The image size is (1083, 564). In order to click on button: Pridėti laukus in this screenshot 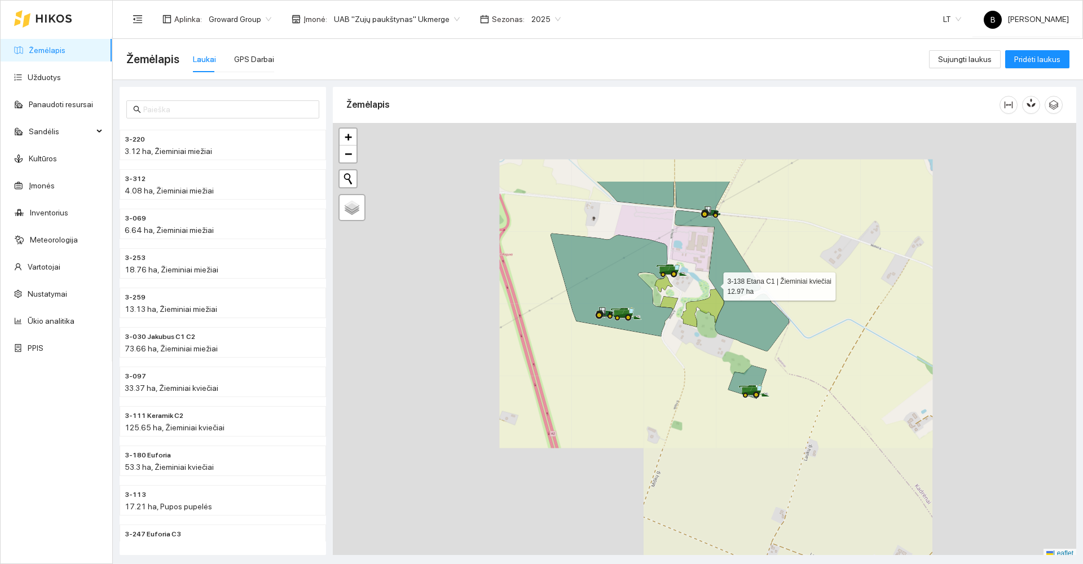, I will do `click(1038, 59)`.